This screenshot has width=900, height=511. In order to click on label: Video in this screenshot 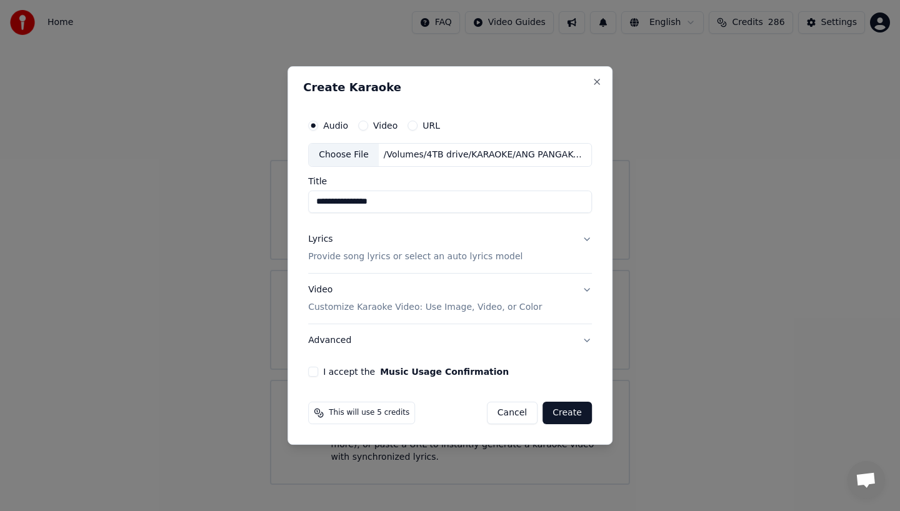, I will do `click(385, 126)`.